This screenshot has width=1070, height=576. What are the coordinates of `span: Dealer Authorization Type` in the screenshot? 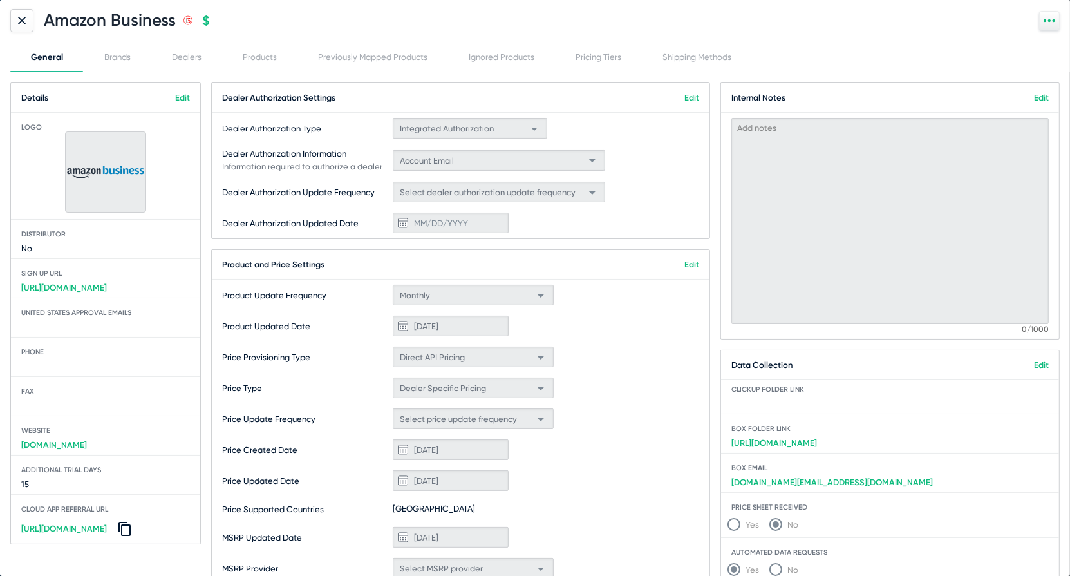 It's located at (306, 128).